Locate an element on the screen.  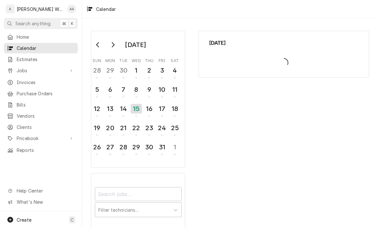
div: 27 is located at coordinates (110, 147).